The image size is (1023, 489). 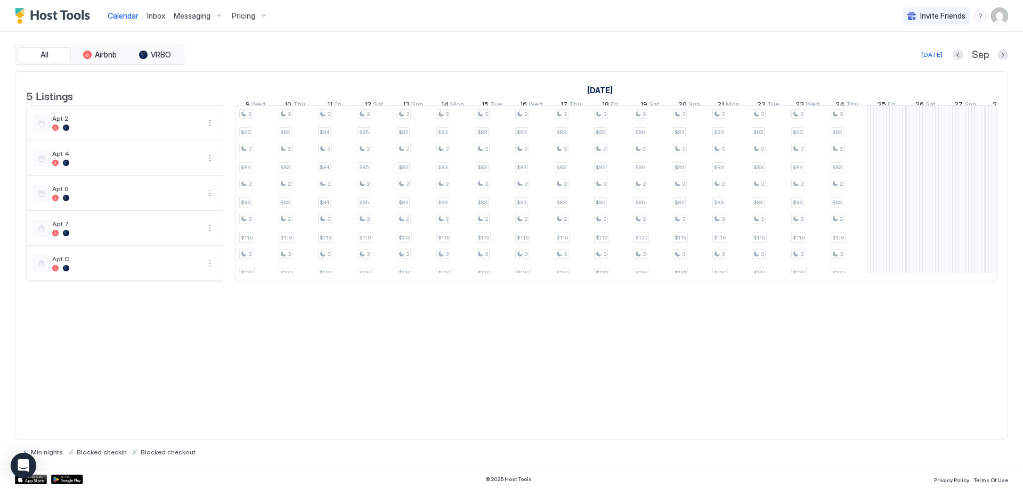 What do you see at coordinates (846, 105) in the screenshot?
I see `a: September 24, 2026` at bounding box center [846, 105].